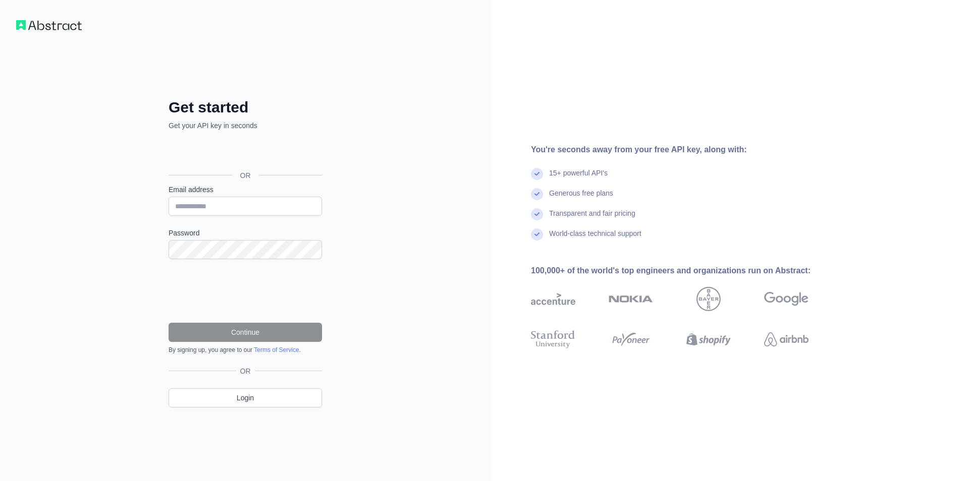  What do you see at coordinates (708, 340) in the screenshot?
I see `img: shopify` at bounding box center [708, 340].